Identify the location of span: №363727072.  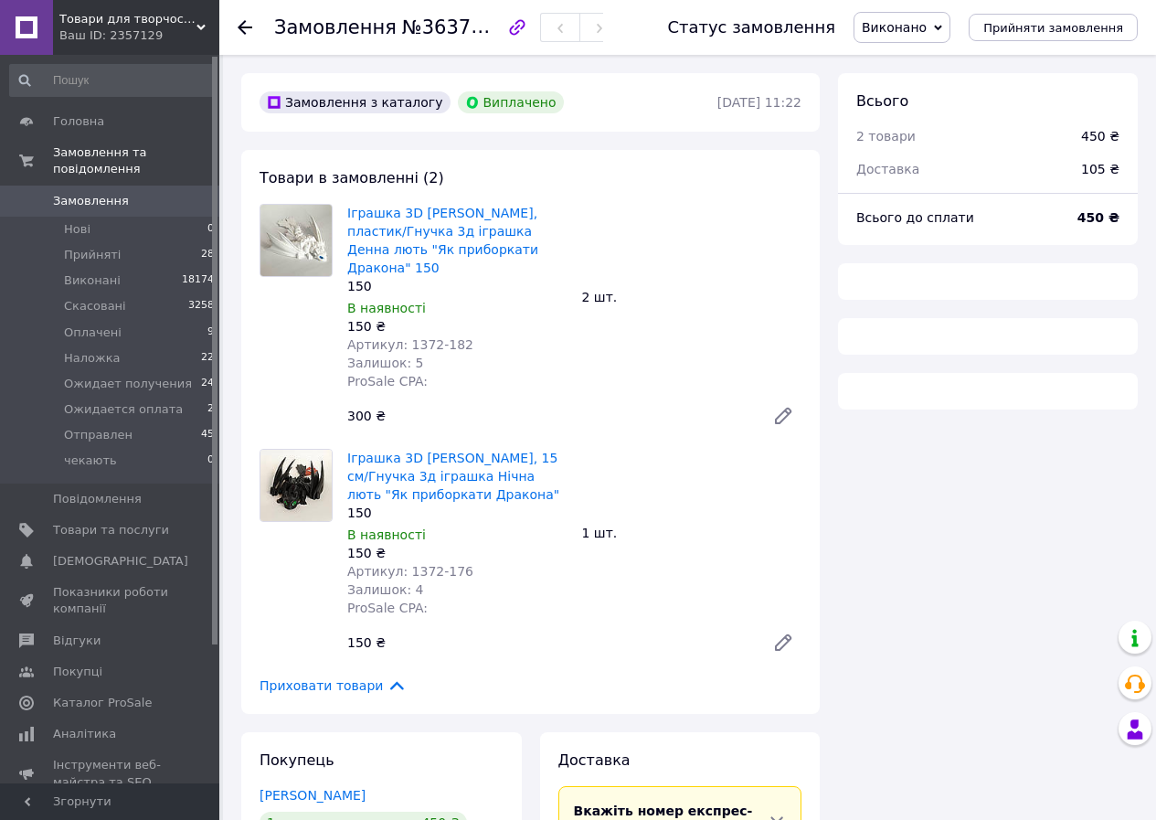
(467, 27).